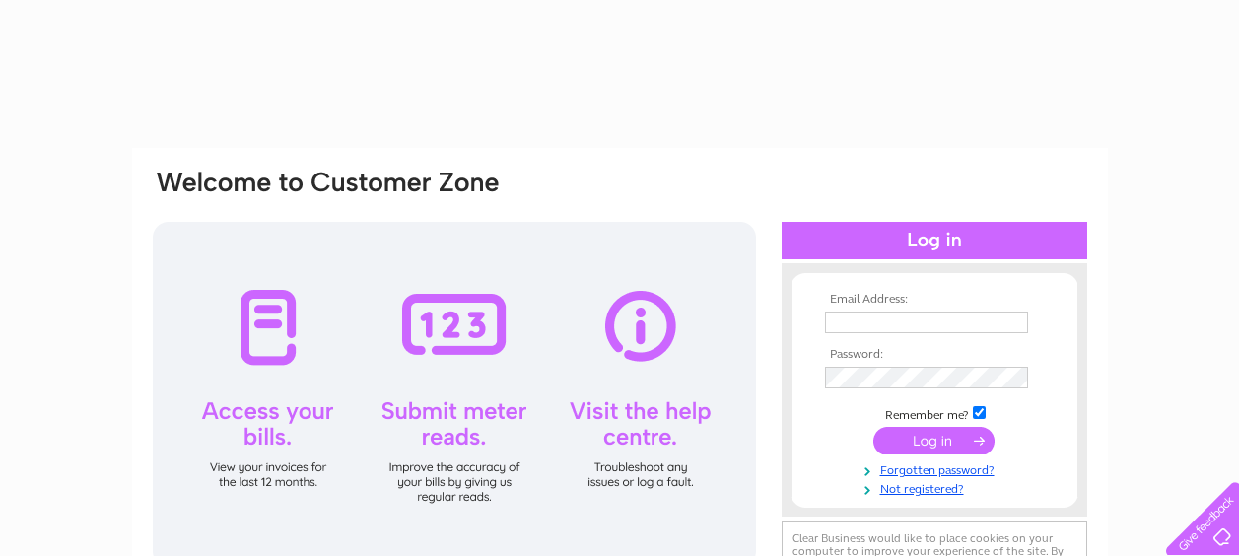 The image size is (1239, 556). I want to click on input: Submit, so click(933, 441).